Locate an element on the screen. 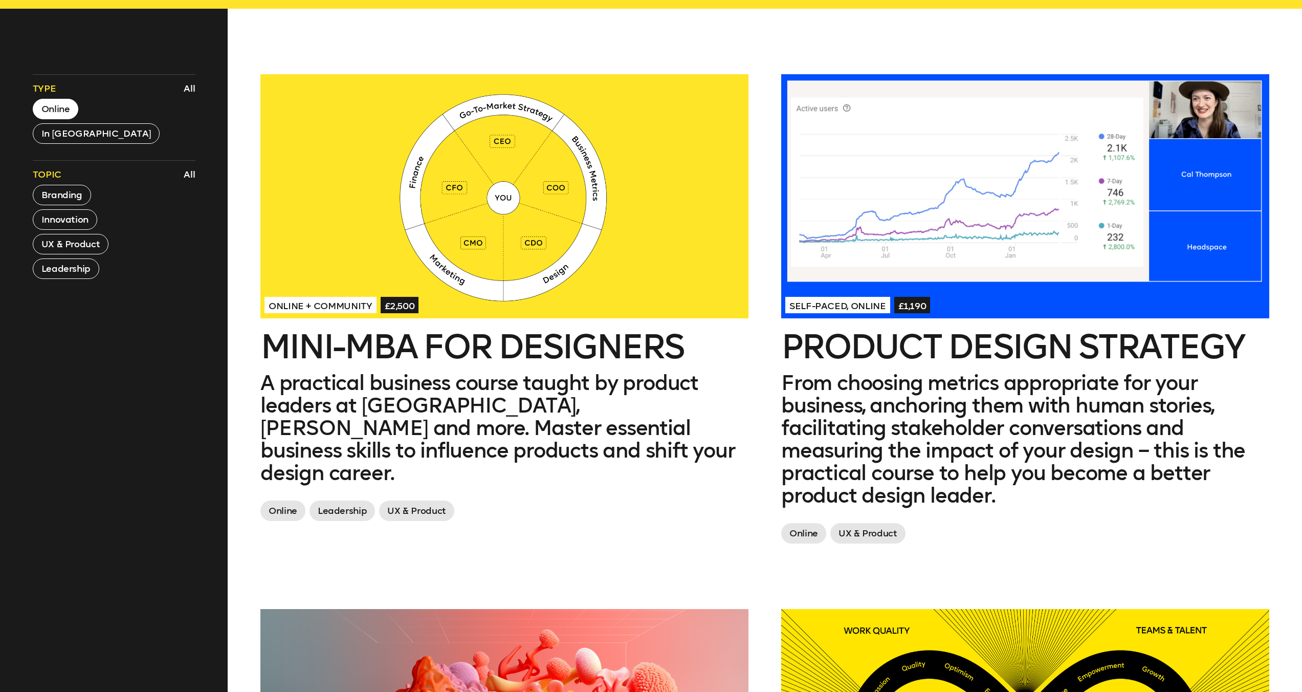 This screenshot has height=692, width=1302. span: £2,500 is located at coordinates (400, 305).